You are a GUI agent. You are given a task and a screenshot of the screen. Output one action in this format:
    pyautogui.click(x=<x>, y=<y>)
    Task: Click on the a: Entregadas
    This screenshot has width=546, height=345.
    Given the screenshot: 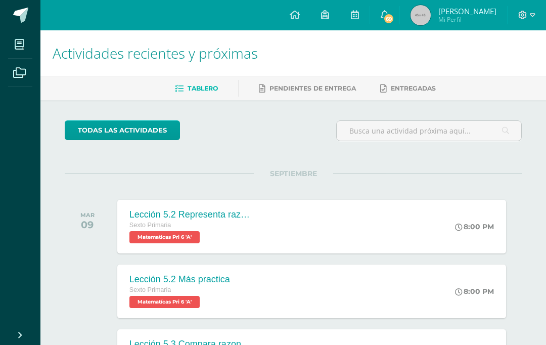 What is the action you would take?
    pyautogui.click(x=408, y=88)
    